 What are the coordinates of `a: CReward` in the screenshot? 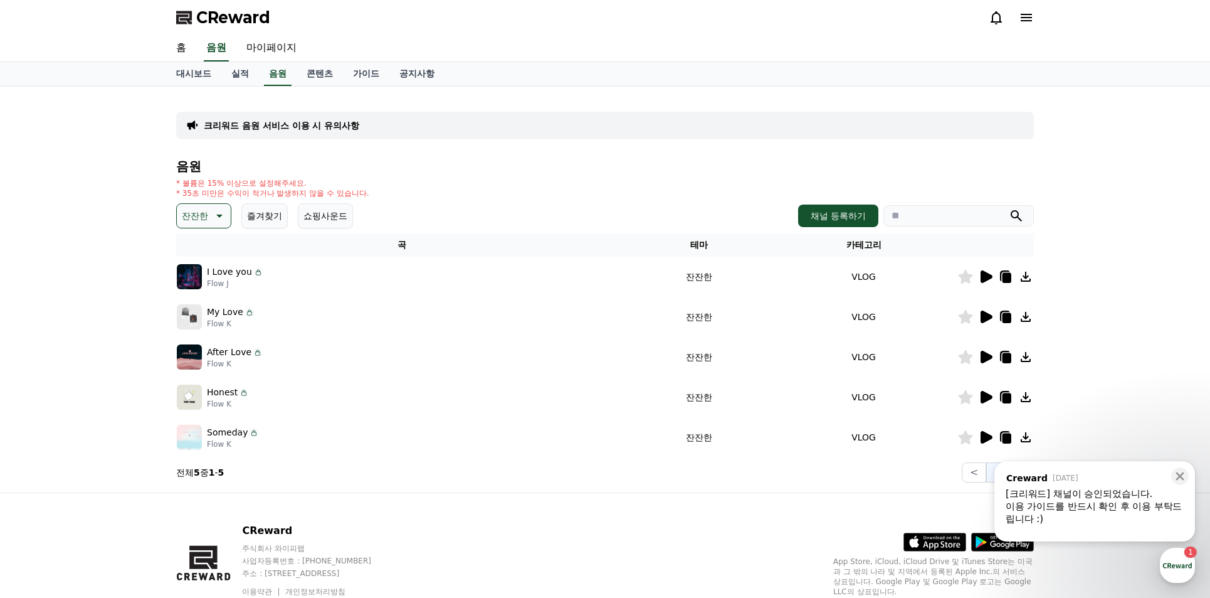 It's located at (223, 18).